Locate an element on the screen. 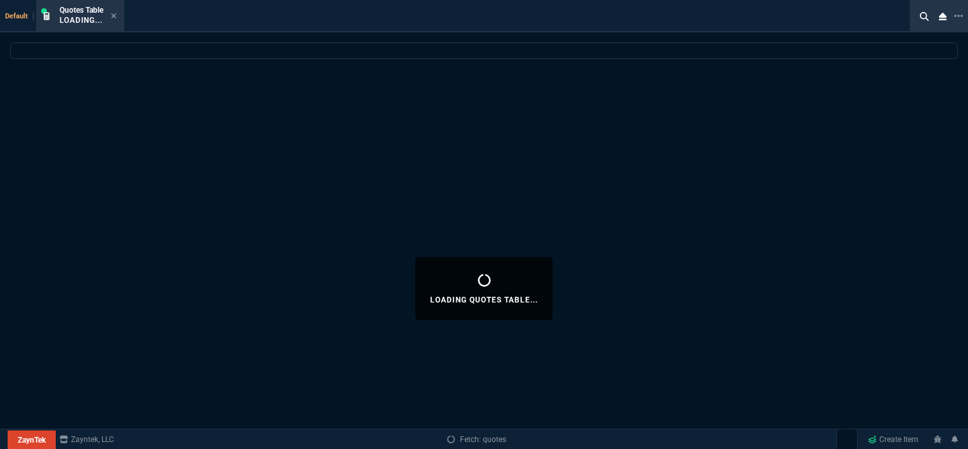 This screenshot has width=968, height=449. p: Loading... is located at coordinates (81, 20).